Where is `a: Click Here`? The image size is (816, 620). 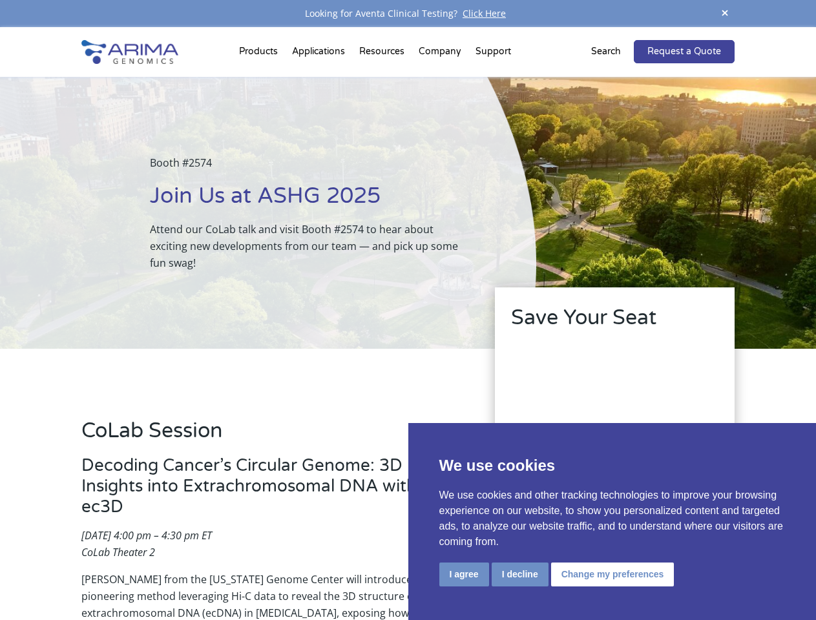
a: Click Here is located at coordinates (484, 13).